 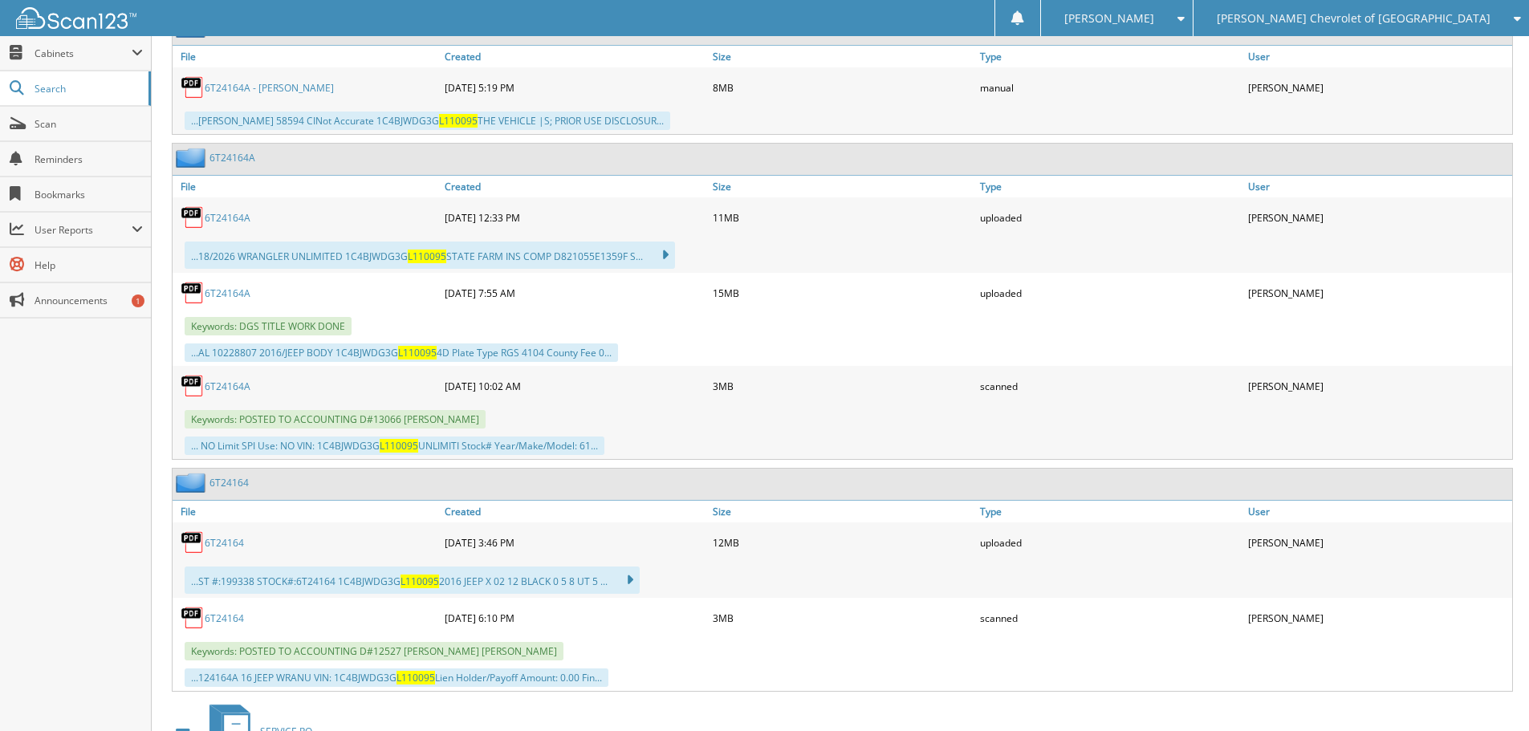 I want to click on div: ...ST #:199338 STOCK#:6T24164 1C4BJWDG3G 2016 JEEP X 02 12 BLACK 0 5 8 UT 5 ..., so click(x=412, y=580).